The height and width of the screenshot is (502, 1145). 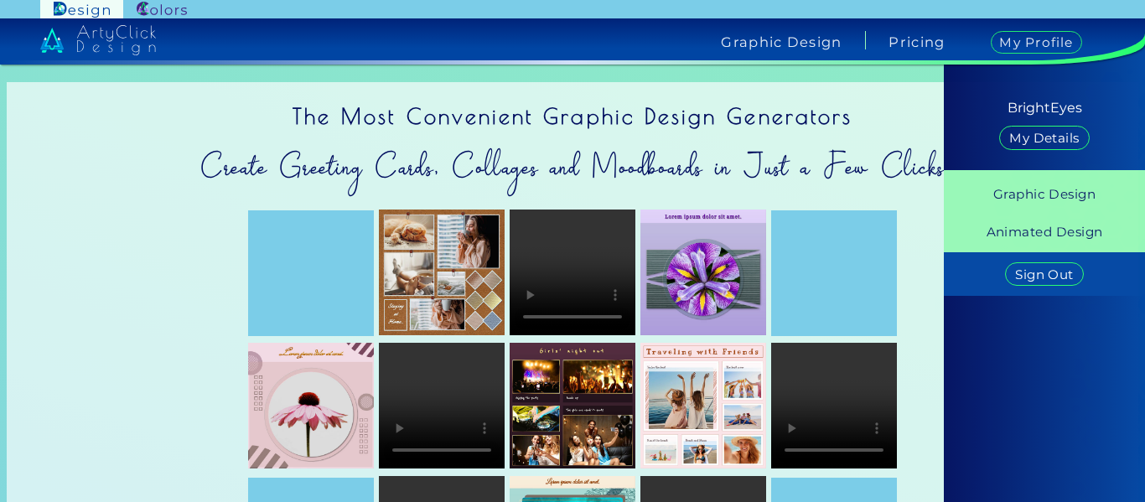 I want to click on h5: Animated Design, so click(x=1044, y=232).